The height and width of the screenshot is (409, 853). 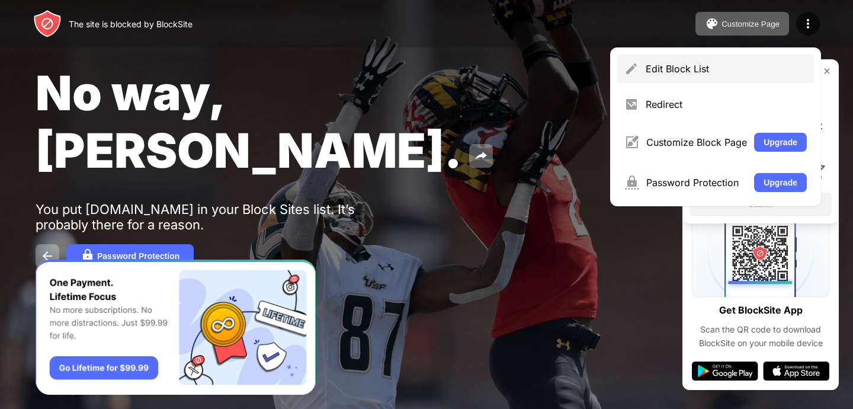 I want to click on img: menu-customize.svg, so click(x=631, y=142).